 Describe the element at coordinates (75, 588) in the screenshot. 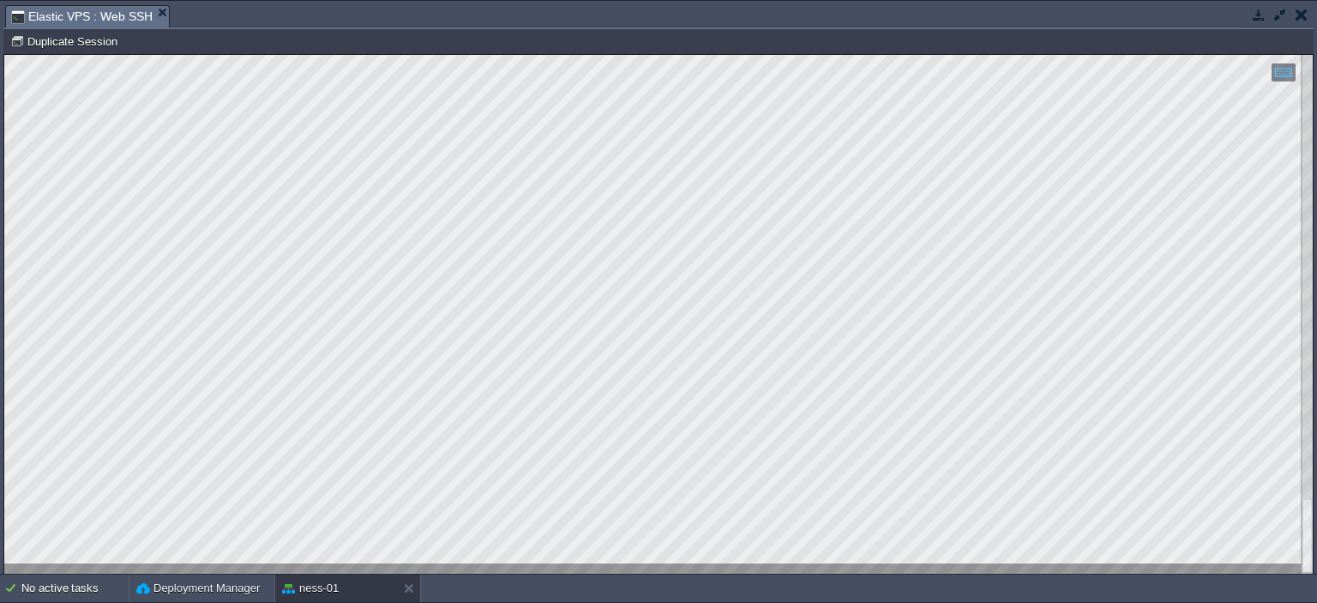

I see `div: No active tasks` at that location.